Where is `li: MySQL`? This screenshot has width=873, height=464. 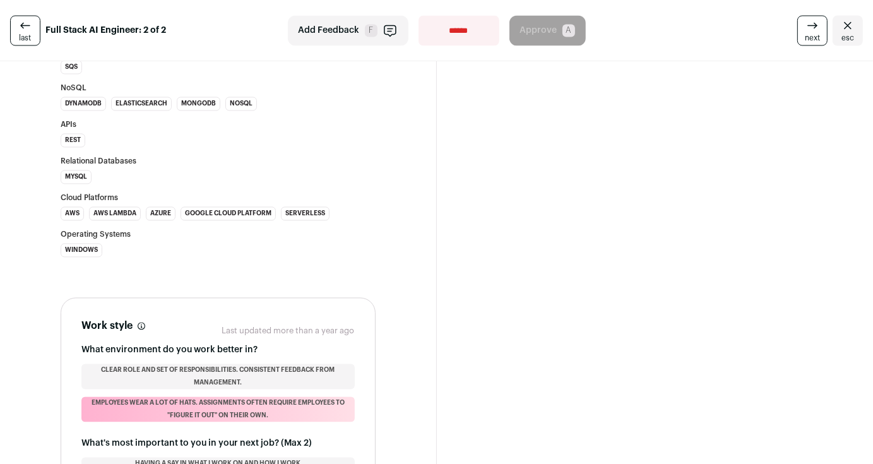
li: MySQL is located at coordinates (76, 177).